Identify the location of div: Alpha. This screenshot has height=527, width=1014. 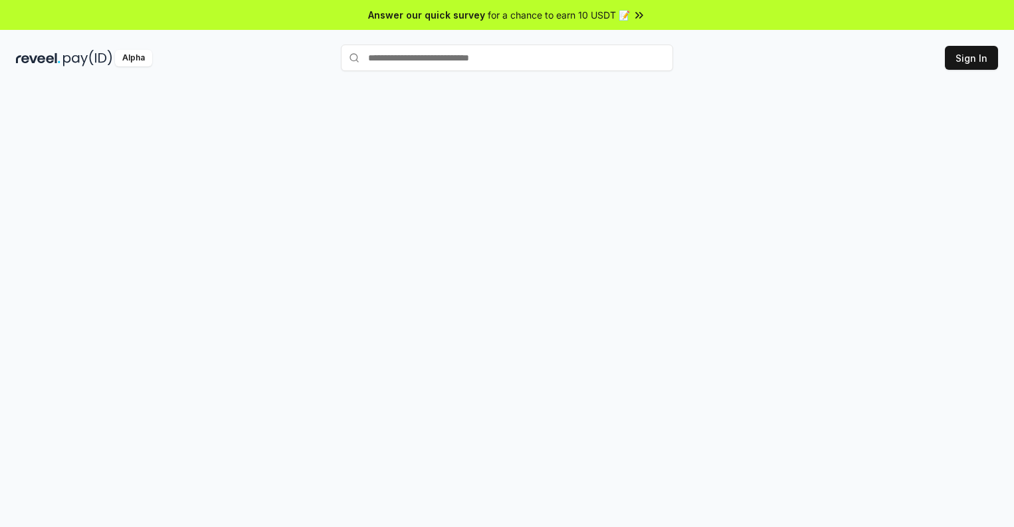
(134, 58).